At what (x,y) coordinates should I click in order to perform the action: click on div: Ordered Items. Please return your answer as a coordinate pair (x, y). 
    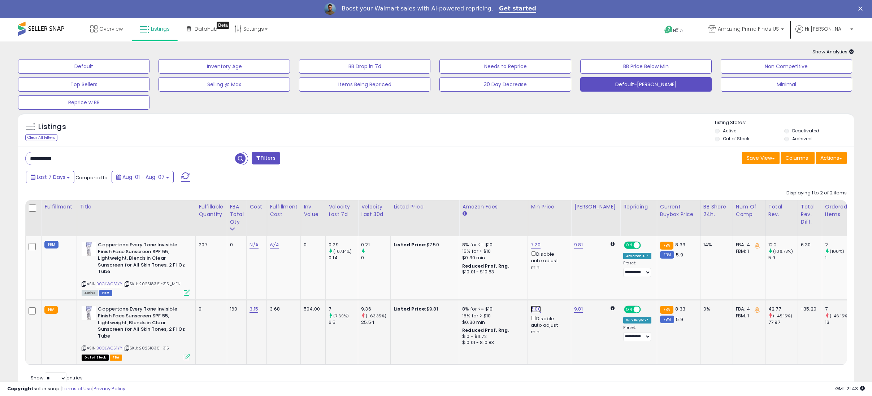
    Looking at the image, I should click on (838, 211).